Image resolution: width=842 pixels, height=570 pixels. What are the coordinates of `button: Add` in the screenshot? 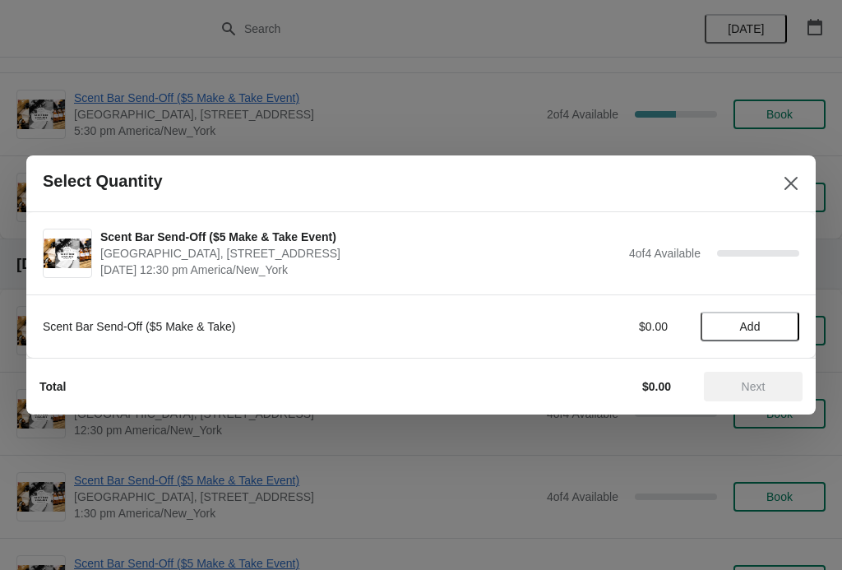 It's located at (750, 326).